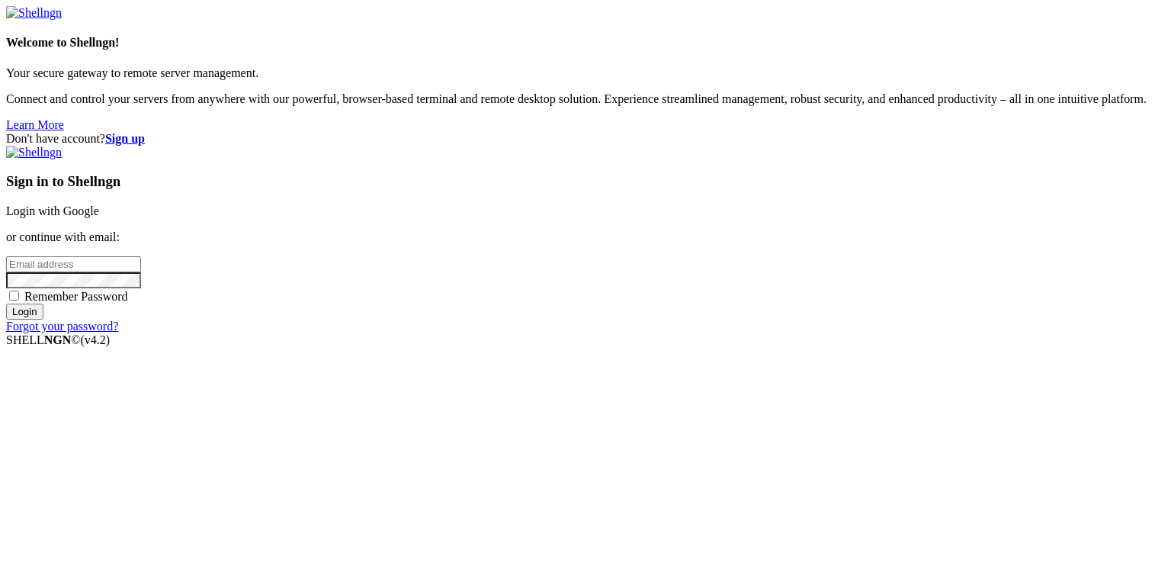 Image resolution: width=1171 pixels, height=563 pixels. Describe the element at coordinates (125, 138) in the screenshot. I see `strong: Sign up` at that location.